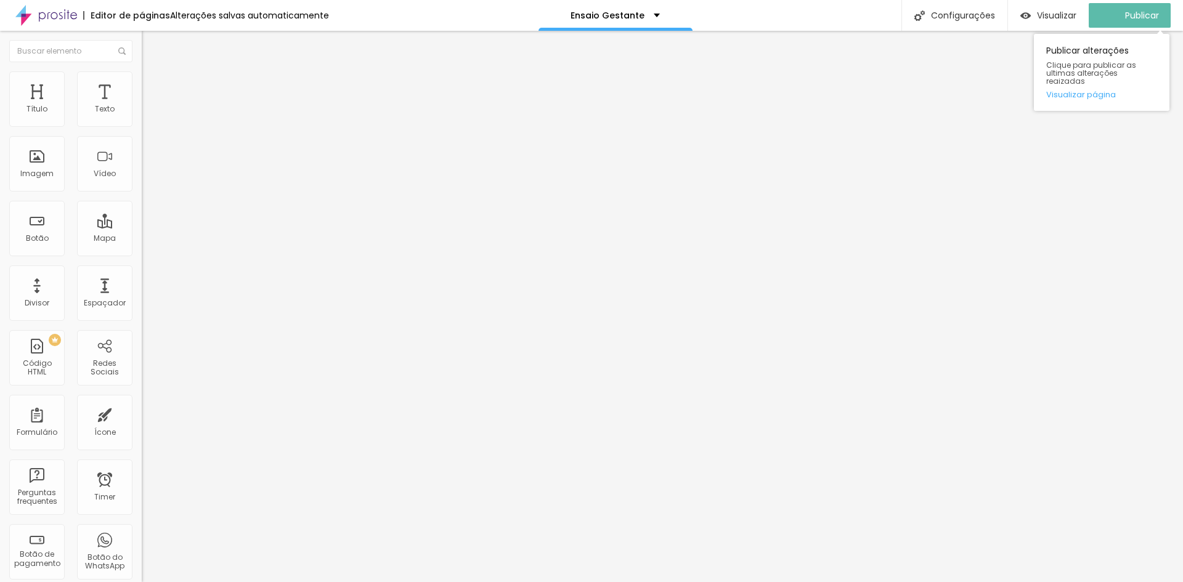  I want to click on div: Perguntas frequentes, so click(36, 497).